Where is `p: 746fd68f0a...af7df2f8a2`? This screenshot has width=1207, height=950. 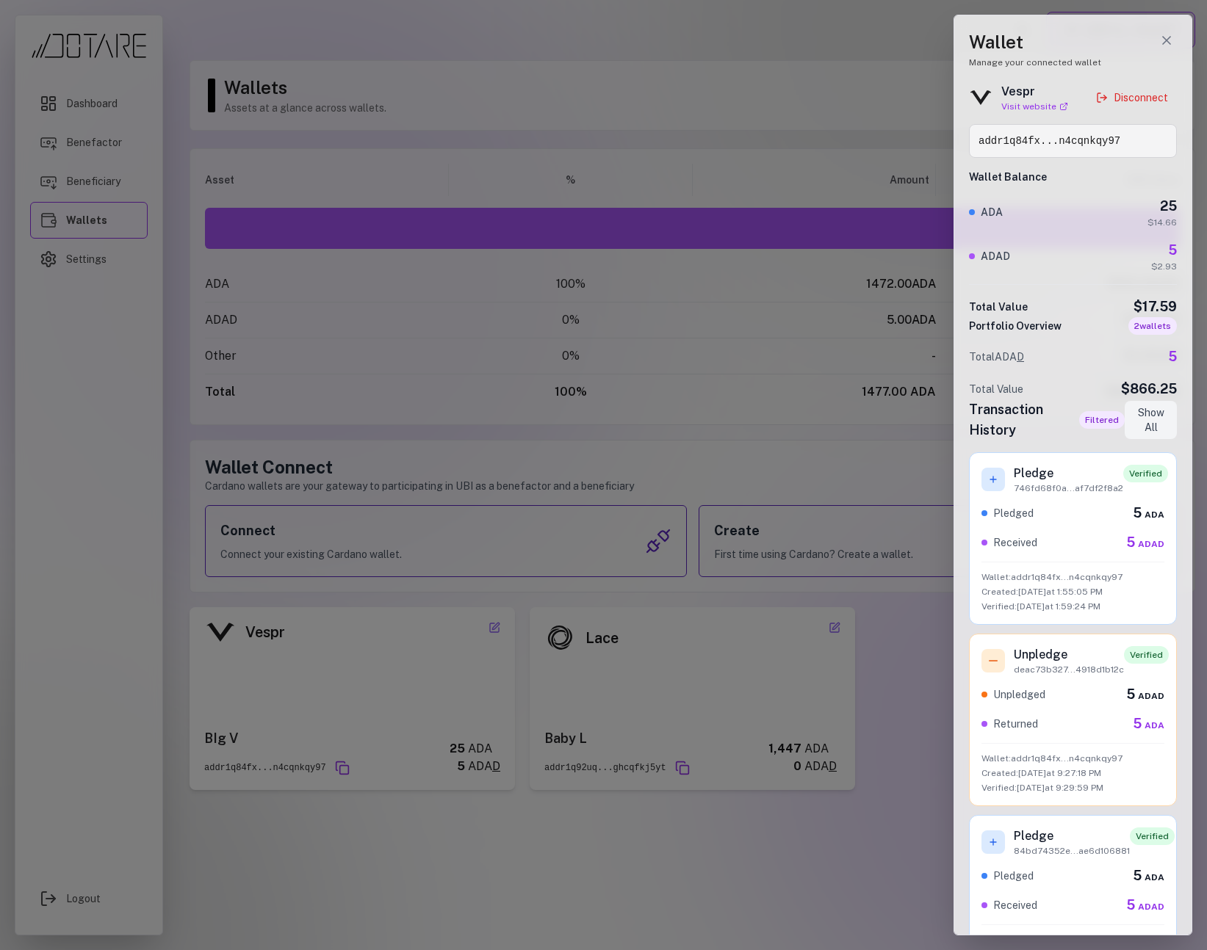
p: 746fd68f0a...af7df2f8a2 is located at coordinates (1068, 488).